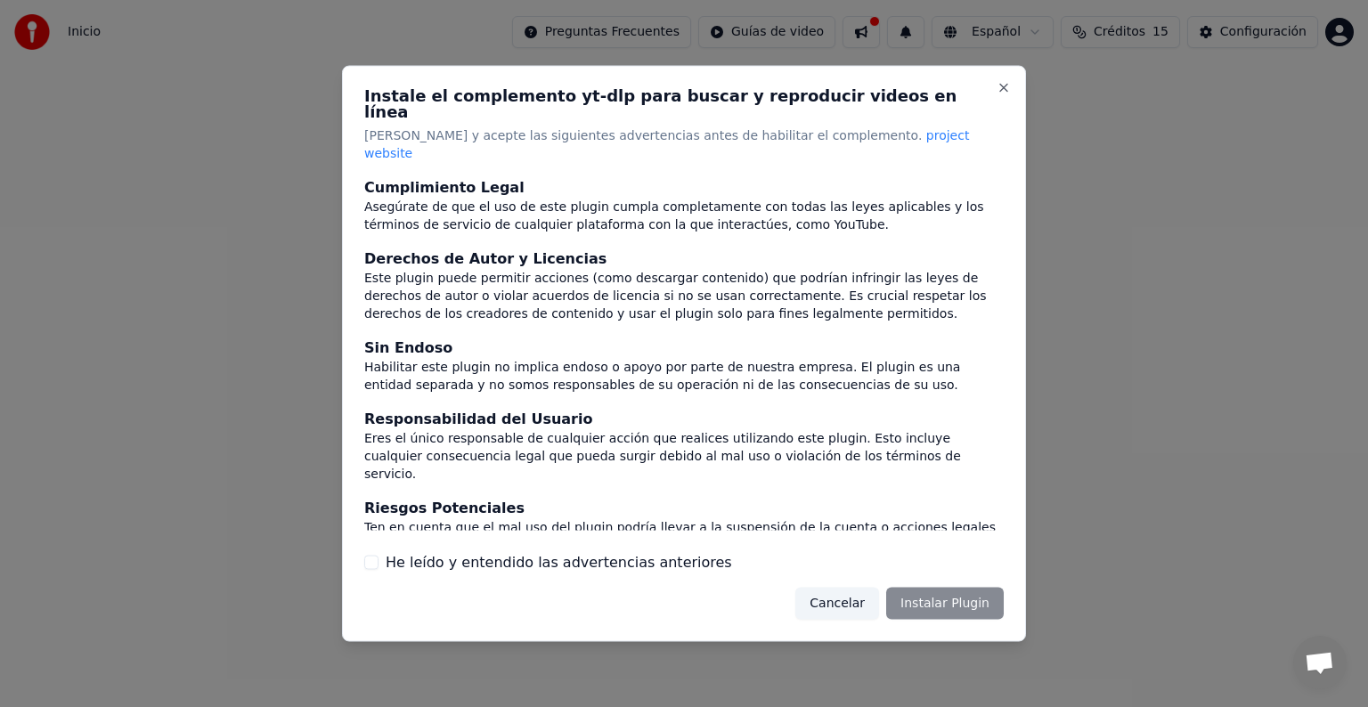 This screenshot has height=707, width=1368. I want to click on div: Riesgos Potenciales, so click(684, 508).